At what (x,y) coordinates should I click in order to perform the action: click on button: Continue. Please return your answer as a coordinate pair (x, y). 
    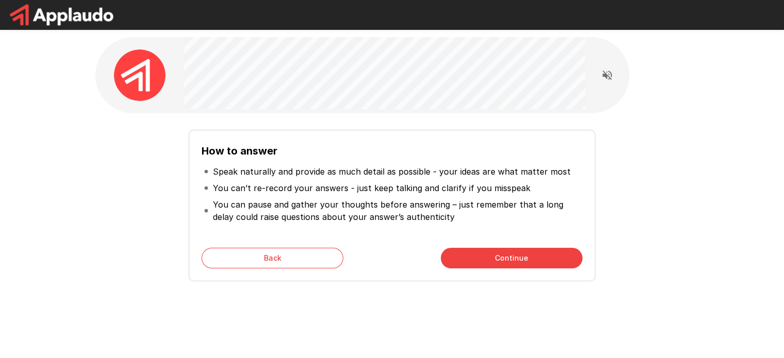
    Looking at the image, I should click on (512, 258).